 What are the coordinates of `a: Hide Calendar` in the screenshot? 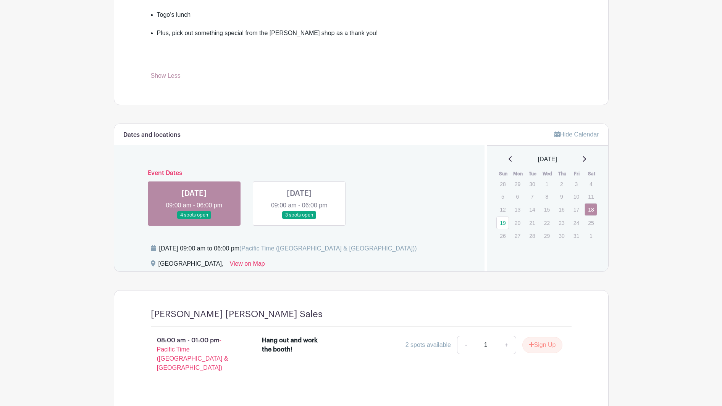 It's located at (576, 134).